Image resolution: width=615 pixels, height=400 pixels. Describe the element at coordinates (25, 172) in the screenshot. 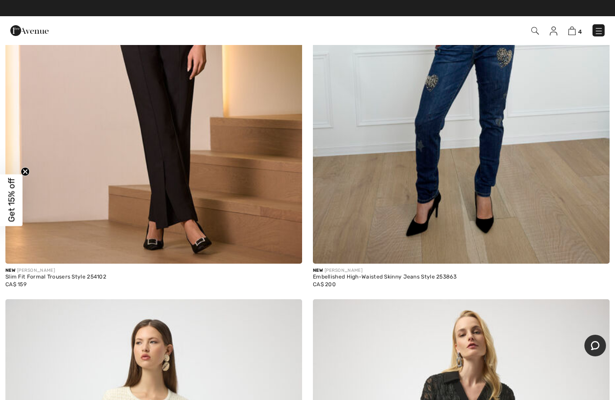

I see `button: Close teaser` at that location.